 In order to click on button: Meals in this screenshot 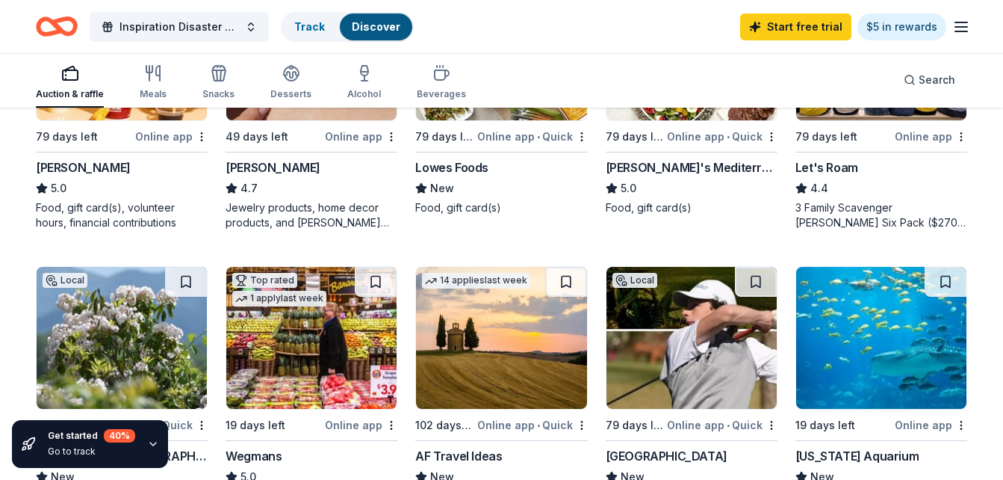, I will do `click(153, 83)`.